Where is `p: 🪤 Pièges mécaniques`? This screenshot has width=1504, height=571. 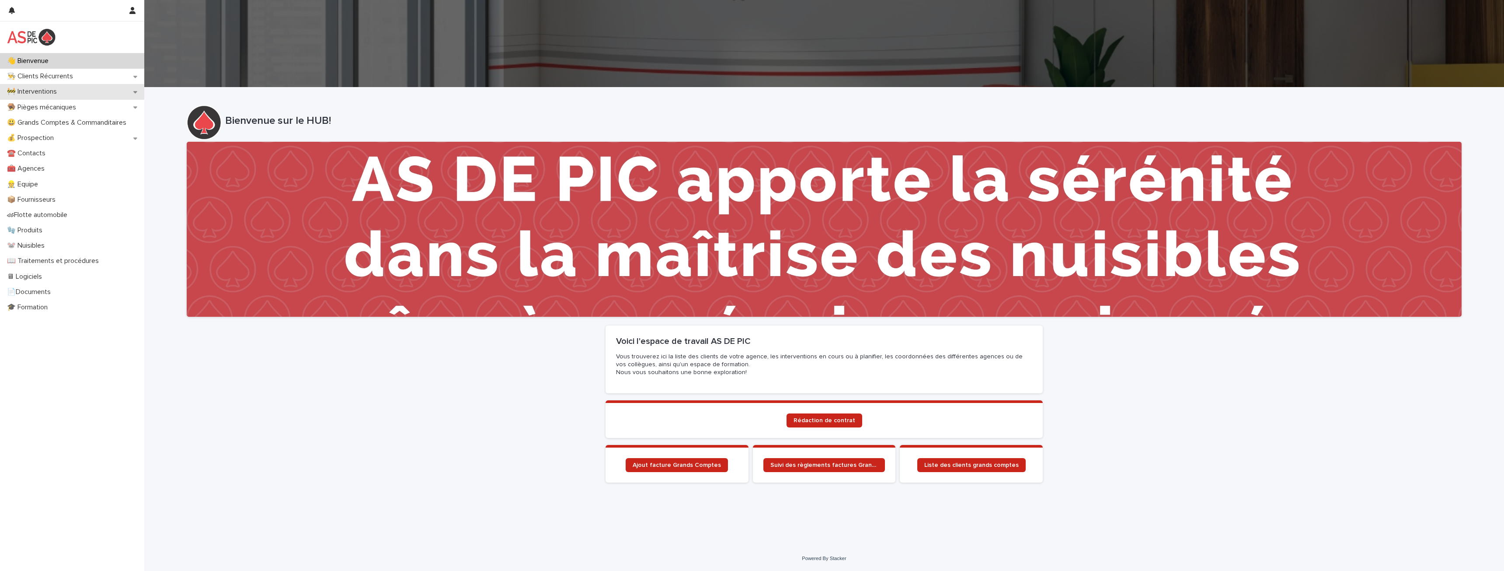 p: 🪤 Pièges mécaniques is located at coordinates (43, 107).